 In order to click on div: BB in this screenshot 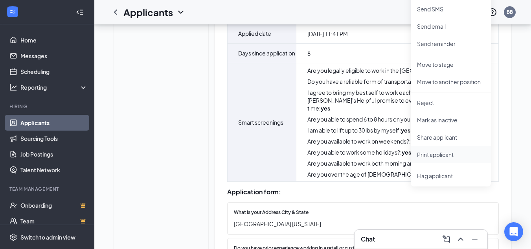, I will do `click(510, 12)`.